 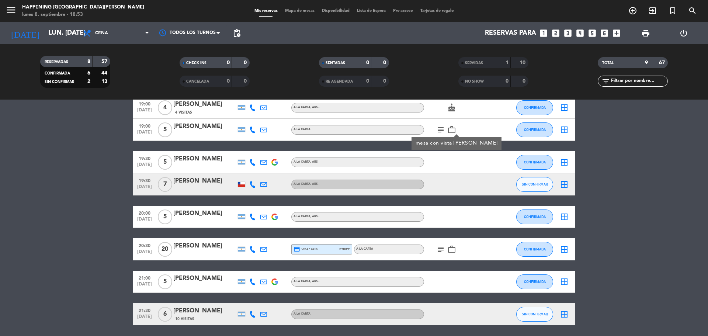 I want to click on i: credit_card, so click(x=297, y=249).